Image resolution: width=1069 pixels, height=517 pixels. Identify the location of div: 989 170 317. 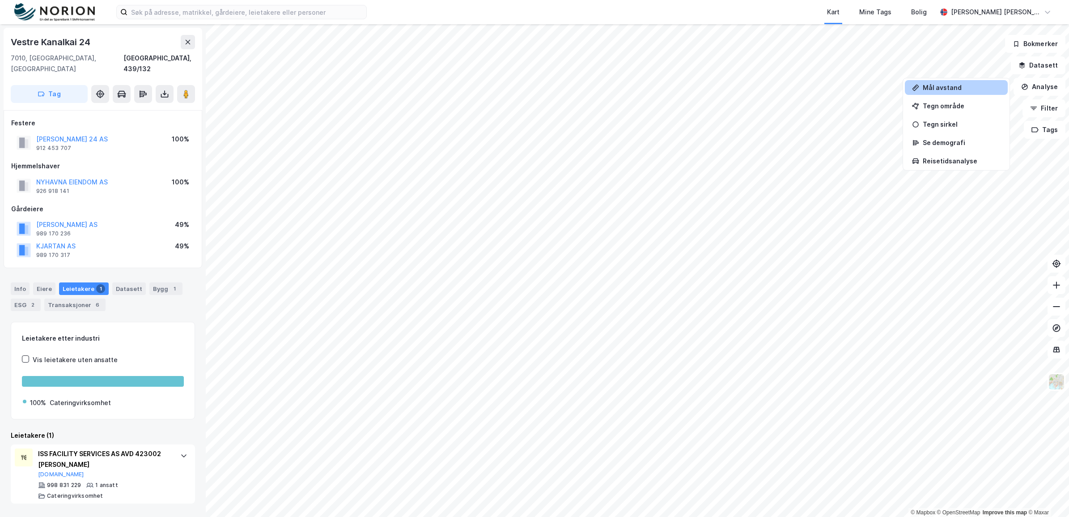
(53, 255).